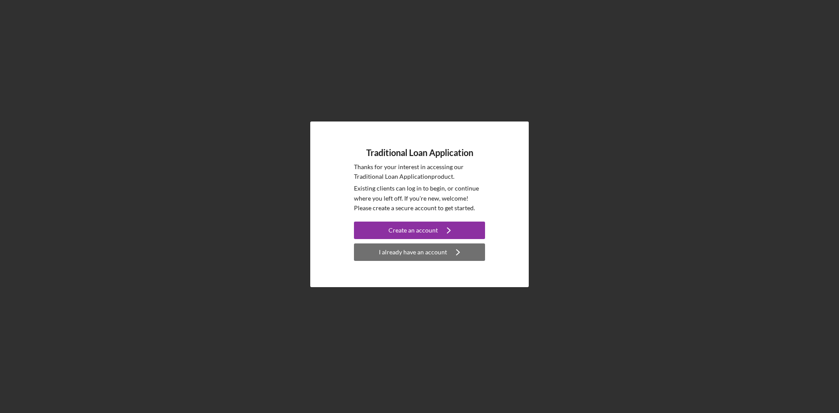 This screenshot has width=839, height=413. What do you see at coordinates (419, 252) in the screenshot?
I see `a: I already have an account` at bounding box center [419, 252].